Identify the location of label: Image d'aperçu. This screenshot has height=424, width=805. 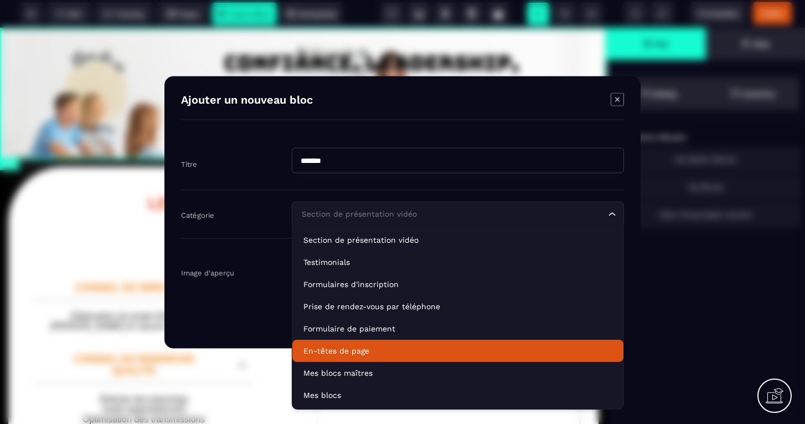
(208, 272).